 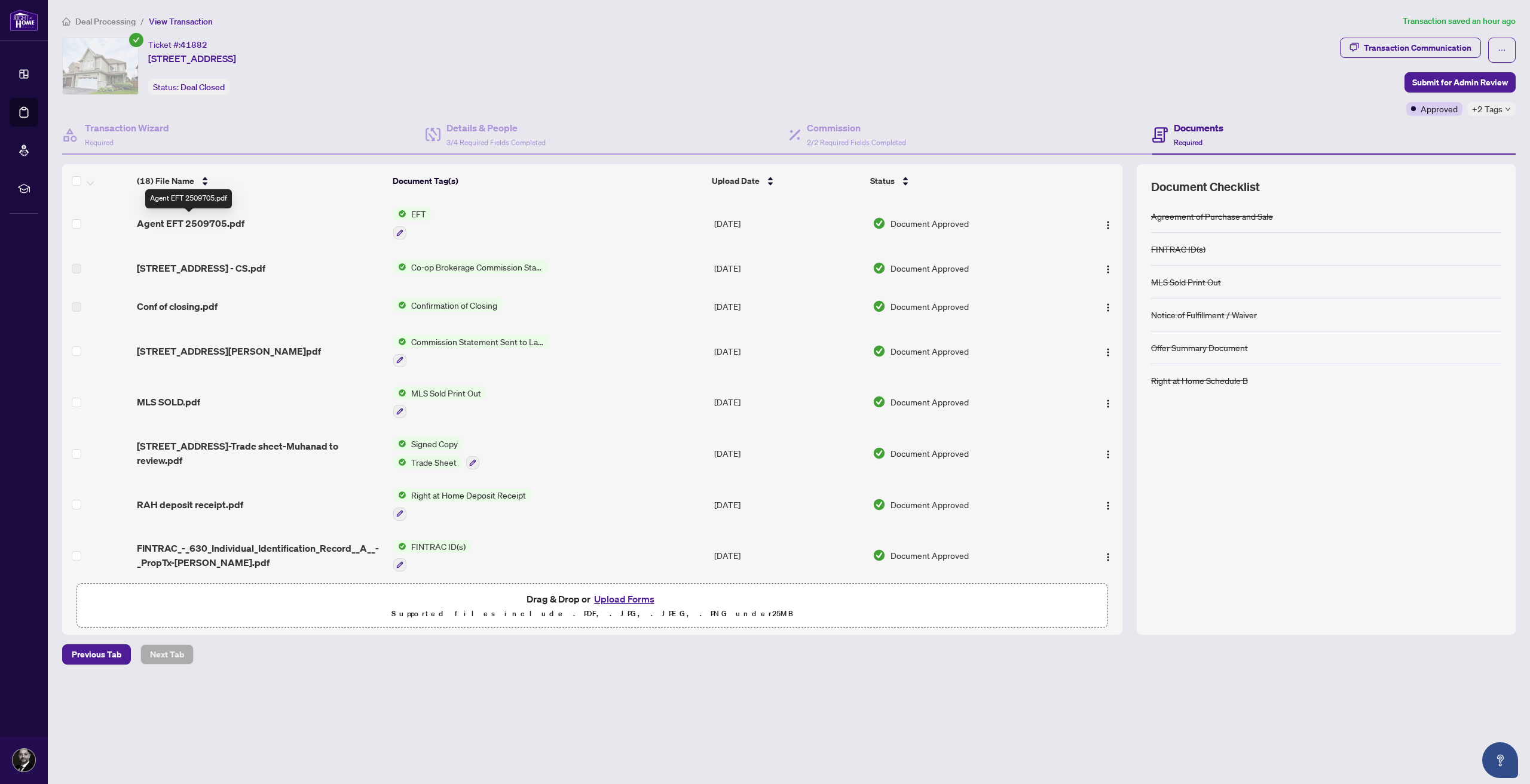 What do you see at coordinates (434, 462) in the screenshot?
I see `span: Trade Sheet` at bounding box center [434, 462].